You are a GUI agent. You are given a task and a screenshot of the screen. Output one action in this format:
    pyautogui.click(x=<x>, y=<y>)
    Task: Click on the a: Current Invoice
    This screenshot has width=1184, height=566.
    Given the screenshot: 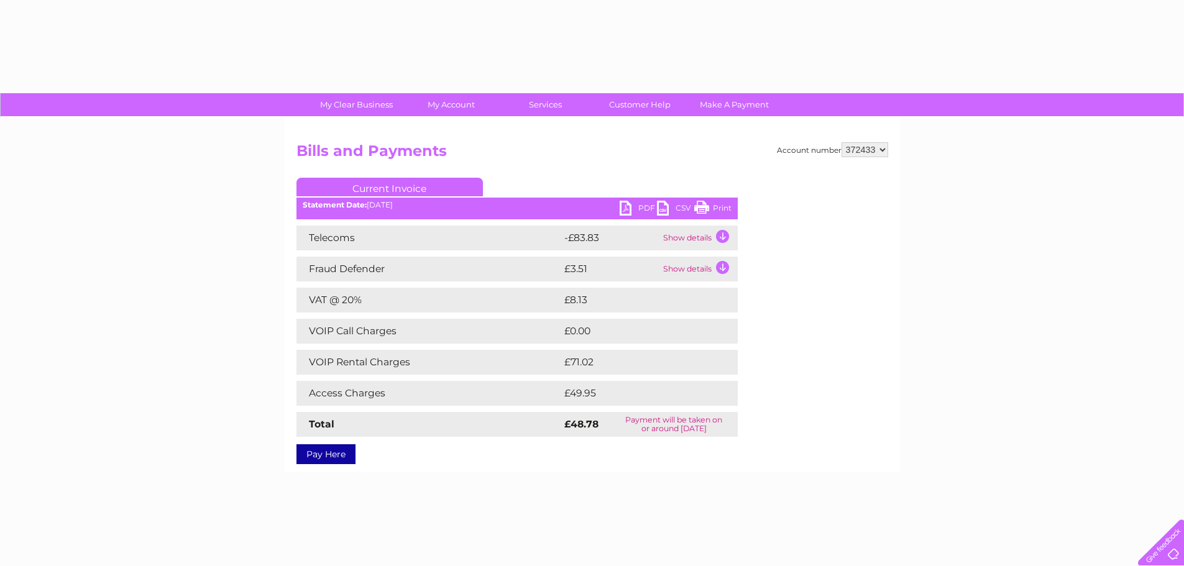 What is the action you would take?
    pyautogui.click(x=390, y=187)
    